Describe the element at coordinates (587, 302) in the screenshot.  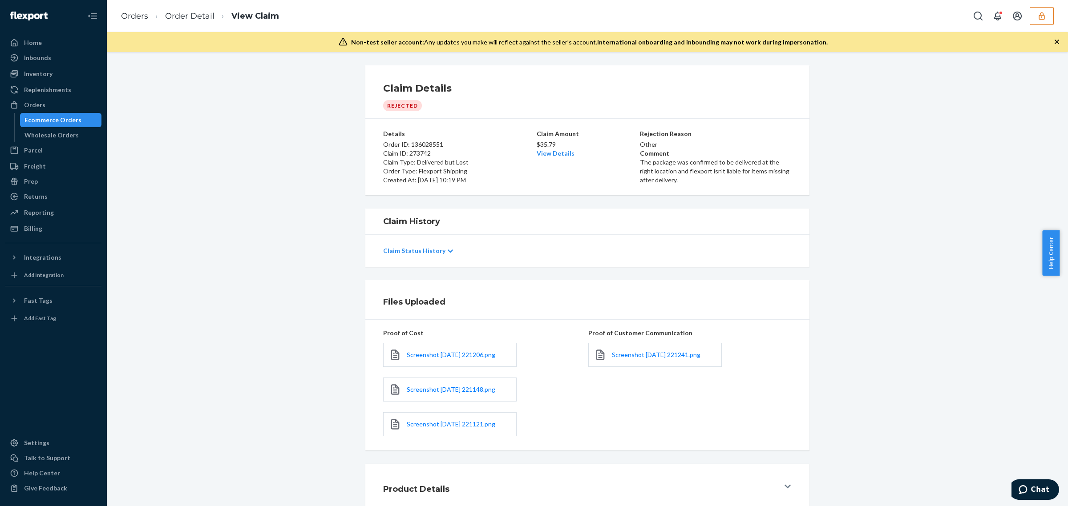
I see `h1: Files Uploaded` at that location.